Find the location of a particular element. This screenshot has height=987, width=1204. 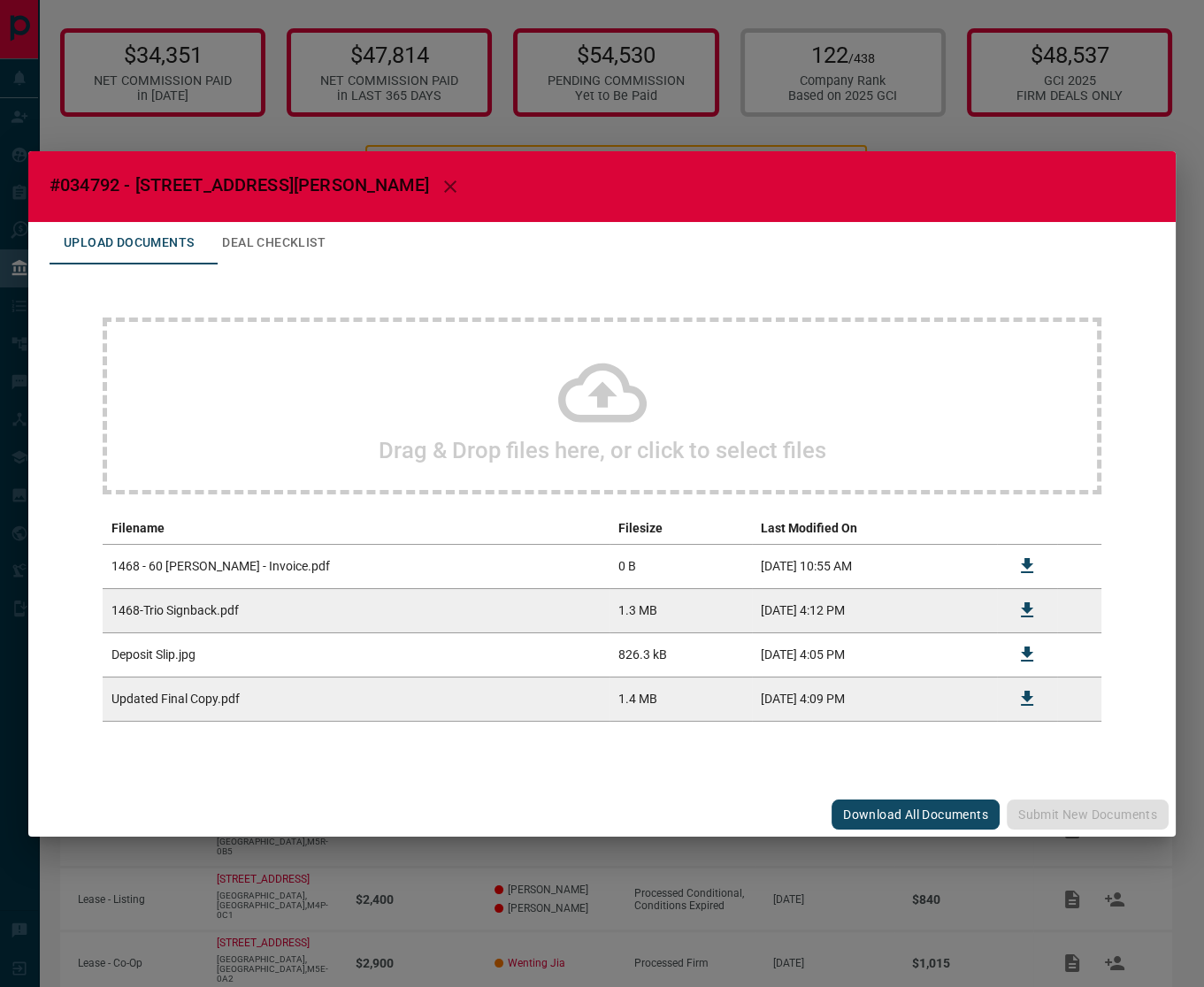

th: download action column is located at coordinates (1027, 528).